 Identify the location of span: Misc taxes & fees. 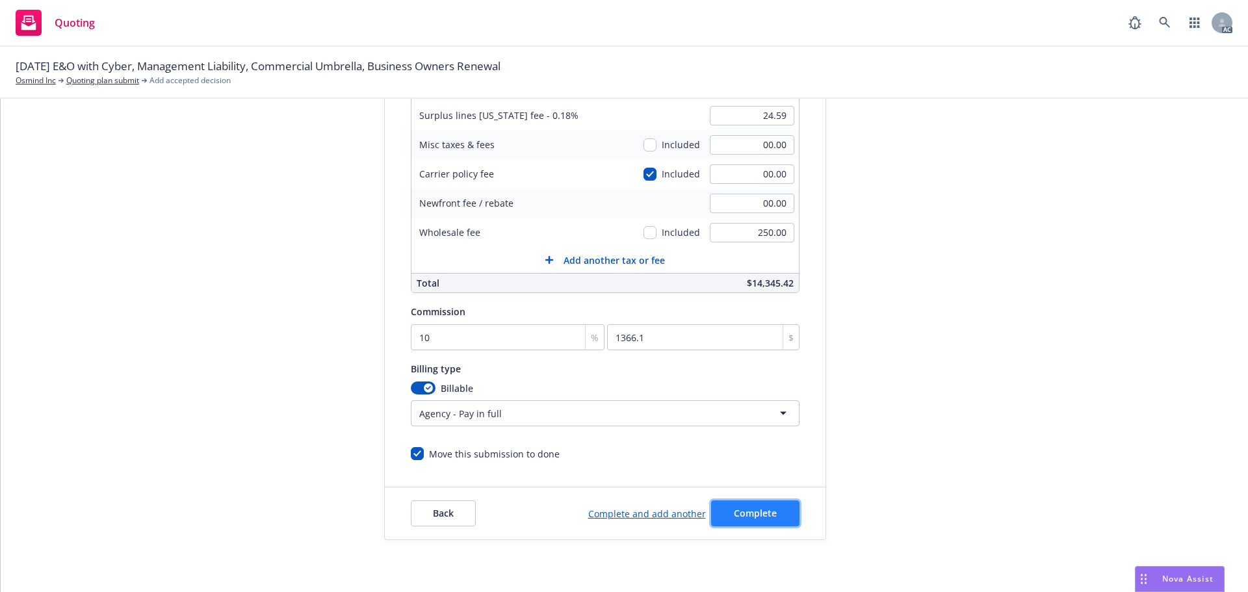
(457, 144).